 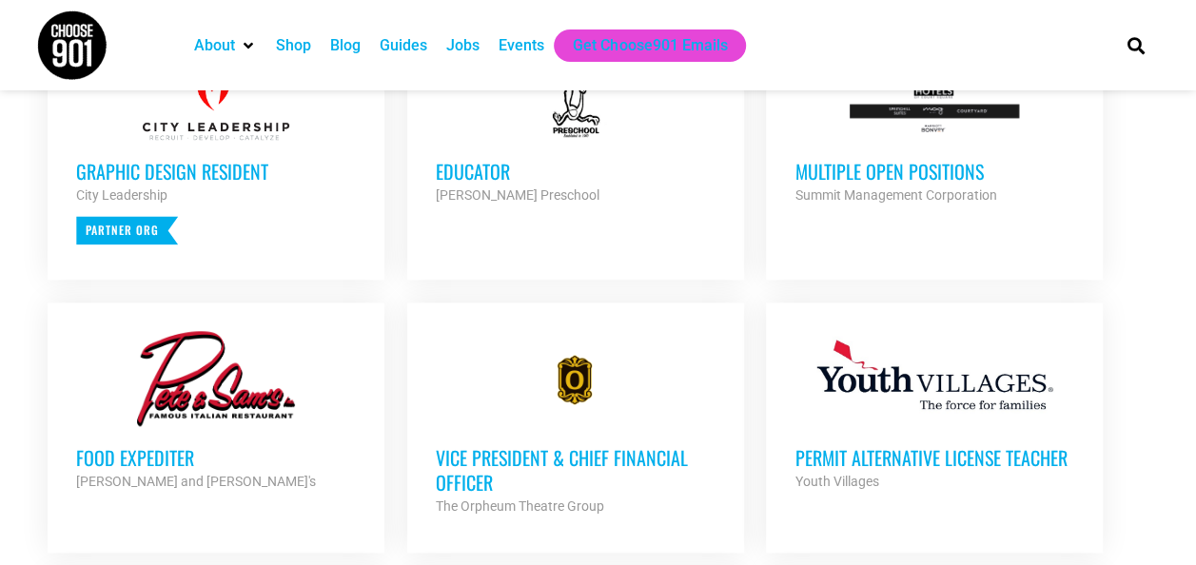 What do you see at coordinates (345, 46) in the screenshot?
I see `div: Blog` at bounding box center [345, 46].